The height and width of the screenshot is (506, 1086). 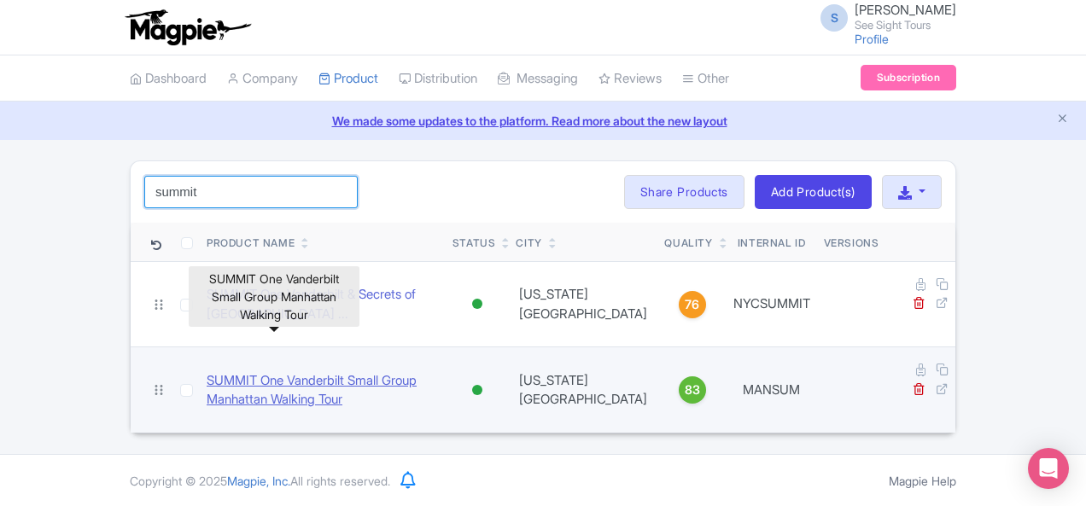 What do you see at coordinates (630, 79) in the screenshot?
I see `a: Reviews` at bounding box center [630, 79].